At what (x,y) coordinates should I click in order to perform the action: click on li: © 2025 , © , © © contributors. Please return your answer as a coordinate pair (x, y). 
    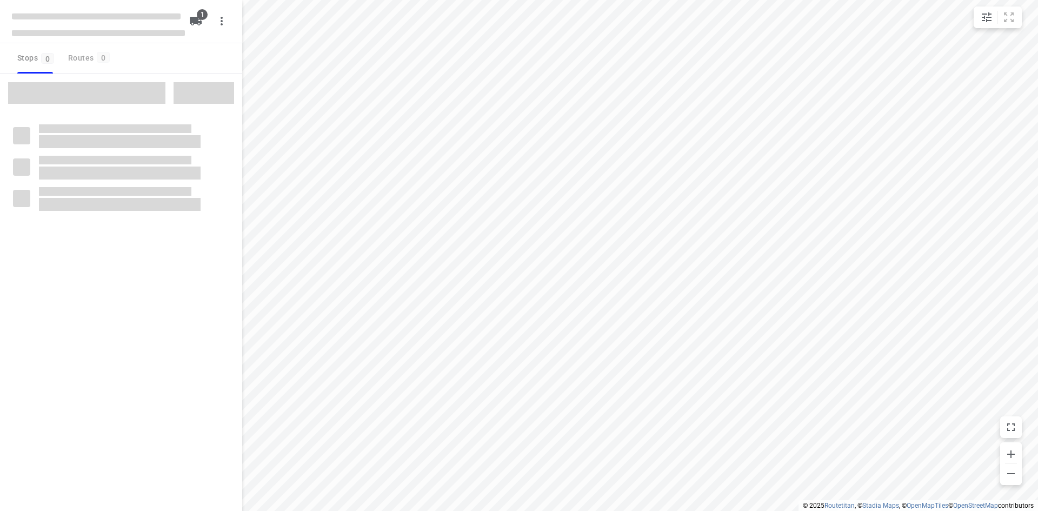
    Looking at the image, I should click on (918, 505).